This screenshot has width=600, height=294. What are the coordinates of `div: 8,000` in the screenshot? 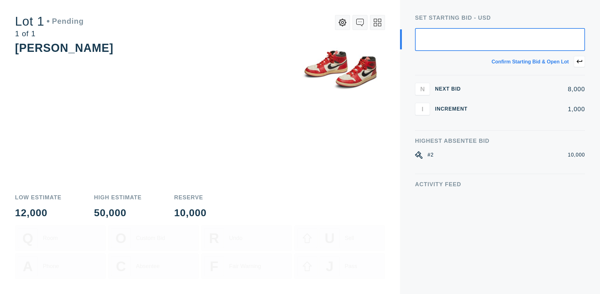 It's located at (531, 89).